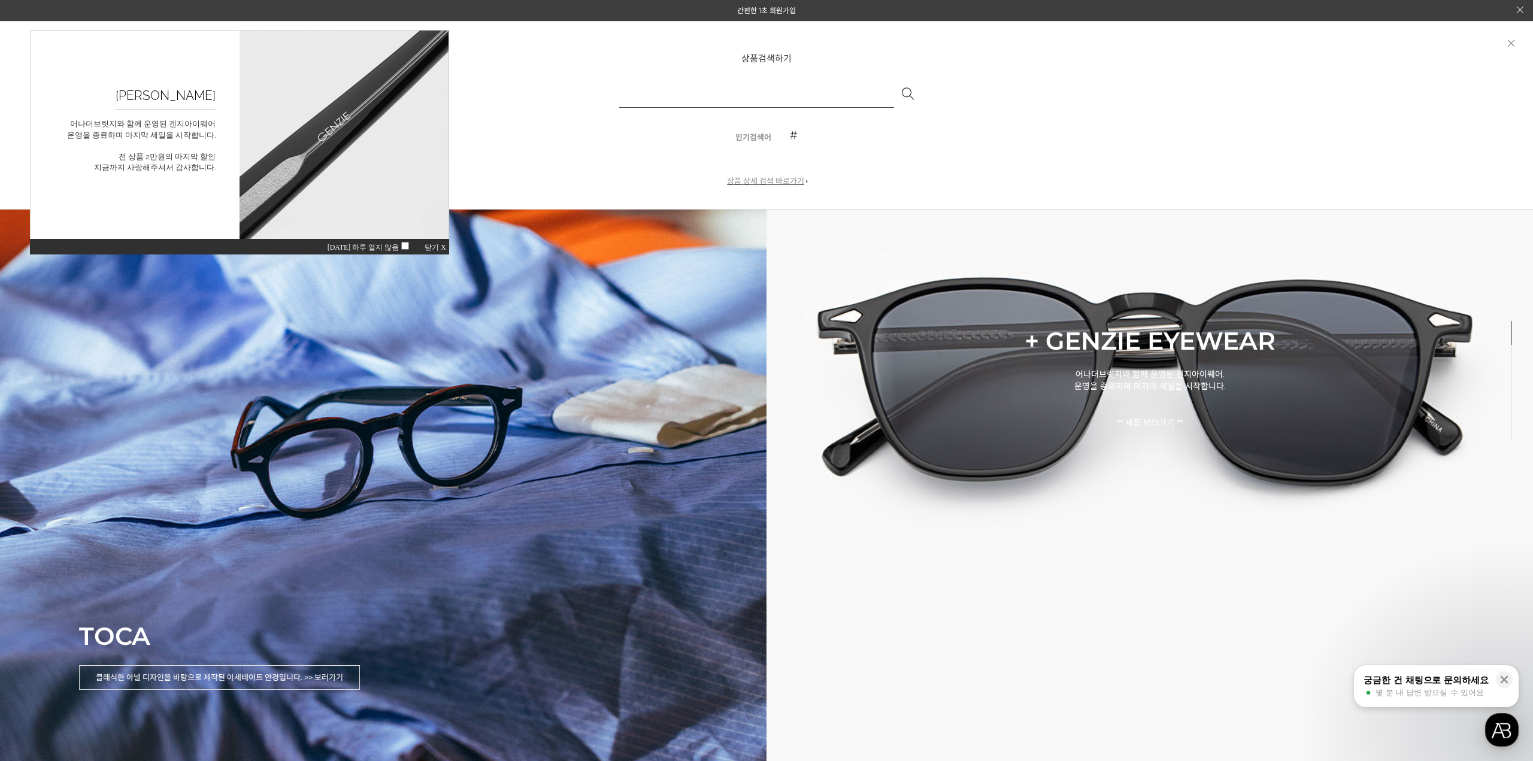  Describe the element at coordinates (405, 217) in the screenshot. I see `span: 닫기 X` at that location.